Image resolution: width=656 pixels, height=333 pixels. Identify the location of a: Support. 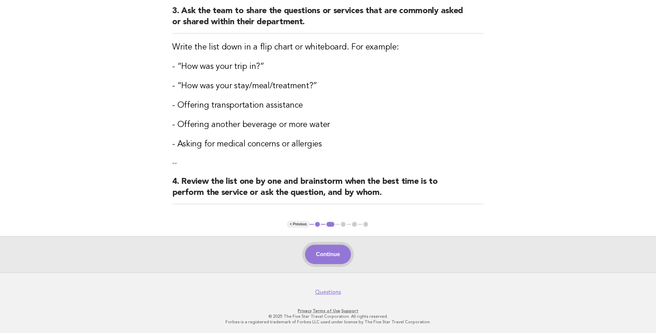
(350, 311).